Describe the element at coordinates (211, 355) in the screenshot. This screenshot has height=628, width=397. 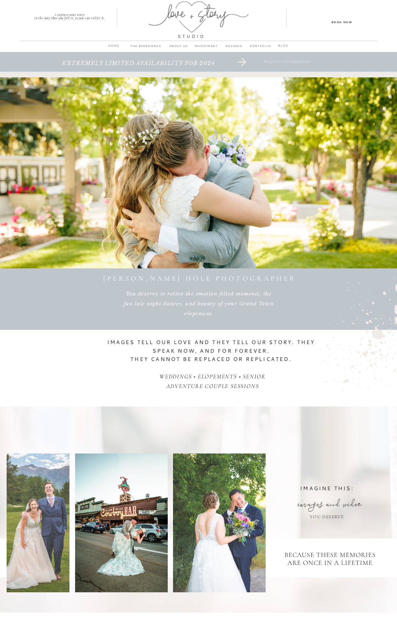
I see `p: images tell our love and they tell our story. They speak now, and for forever. They Cannot be rep...` at that location.